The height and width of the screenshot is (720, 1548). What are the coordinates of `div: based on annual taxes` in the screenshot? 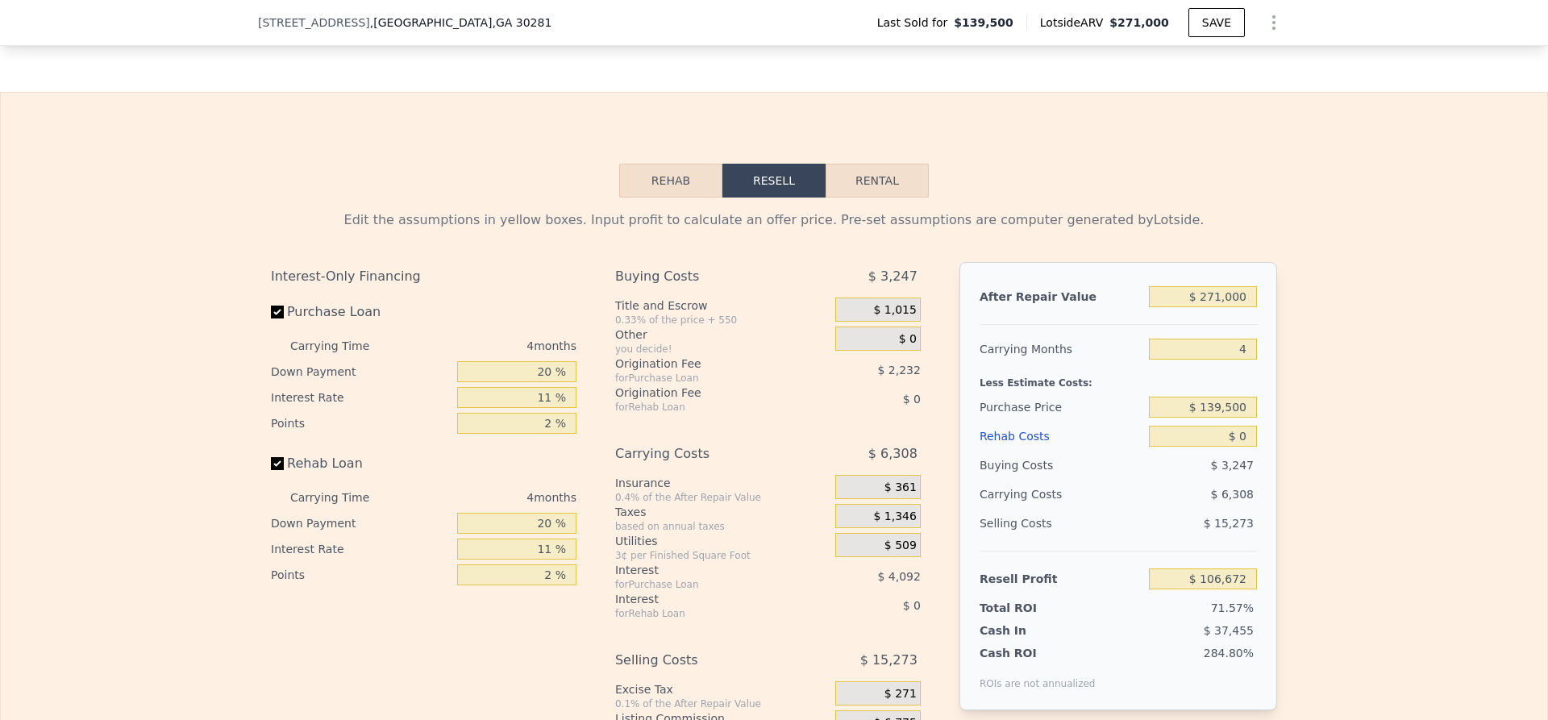 It's located at (722, 526).